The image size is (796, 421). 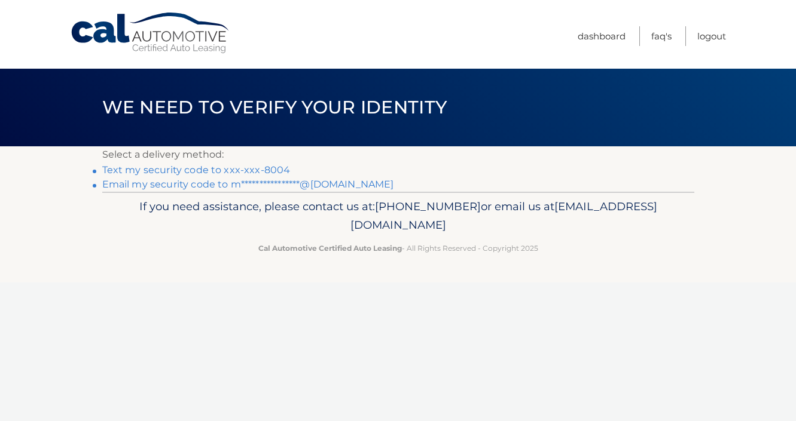 I want to click on a: Cal Automotive, so click(x=151, y=33).